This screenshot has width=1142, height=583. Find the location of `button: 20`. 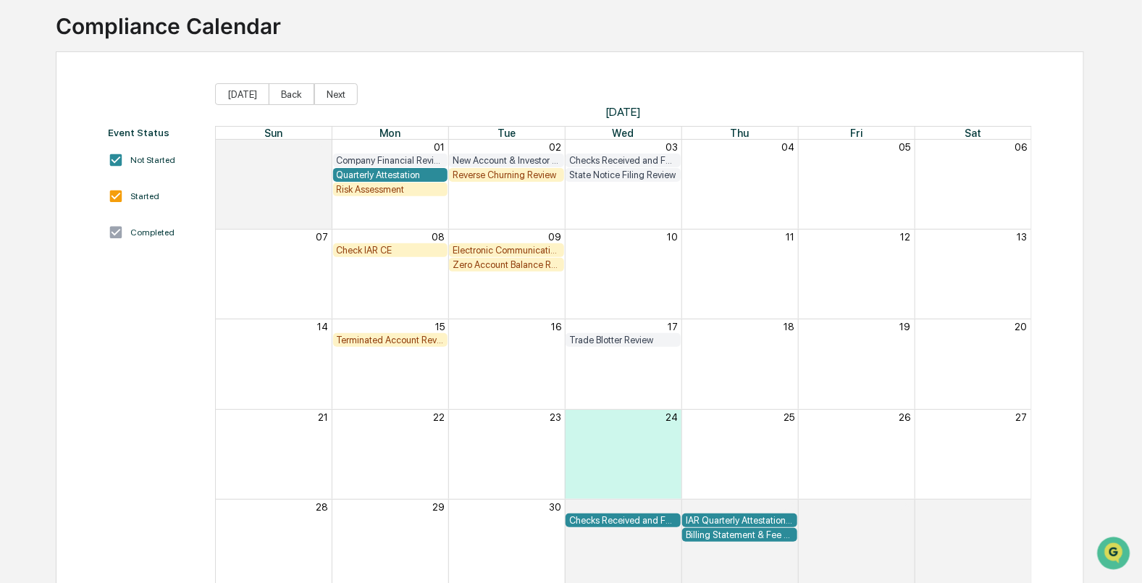

button: 20 is located at coordinates (1021, 327).